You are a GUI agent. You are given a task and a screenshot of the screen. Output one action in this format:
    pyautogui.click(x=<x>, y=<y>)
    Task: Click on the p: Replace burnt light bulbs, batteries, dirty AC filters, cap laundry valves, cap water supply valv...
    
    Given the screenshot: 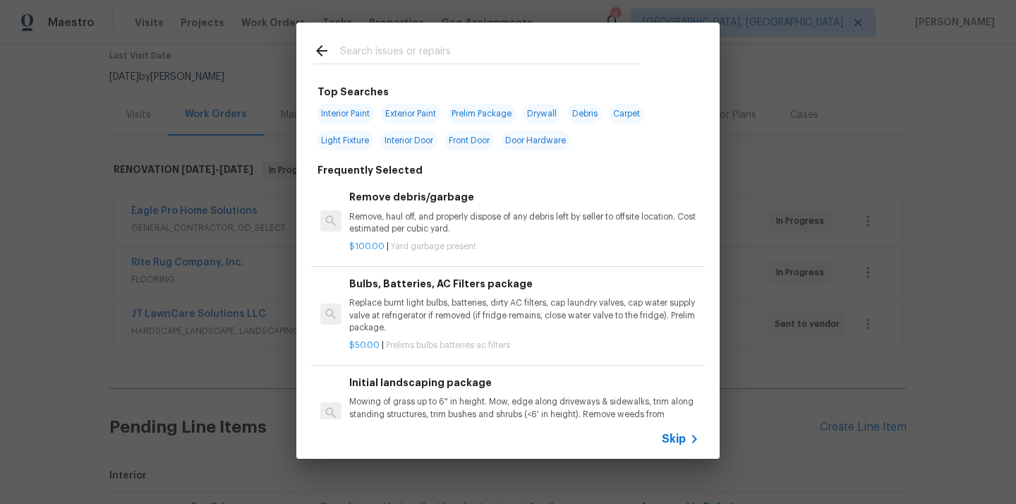 What is the action you would take?
    pyautogui.click(x=524, y=315)
    